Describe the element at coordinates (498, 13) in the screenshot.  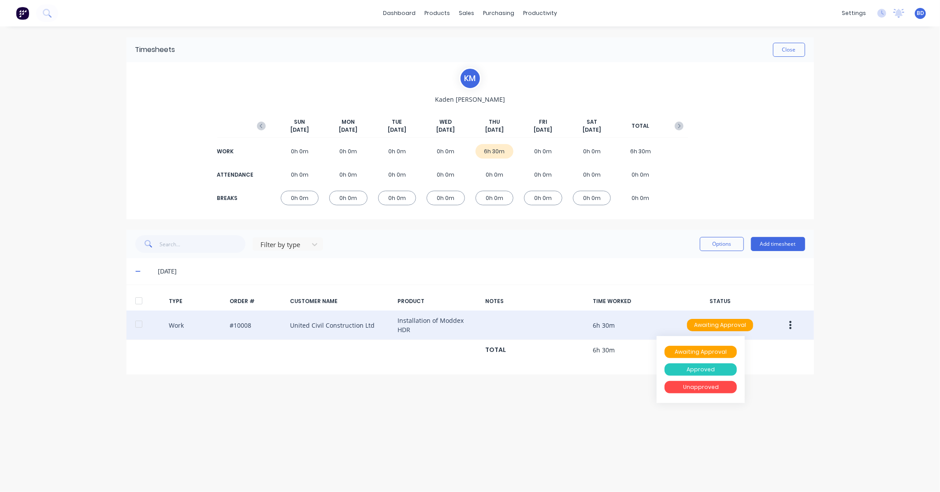
I see `div: purchasing` at that location.